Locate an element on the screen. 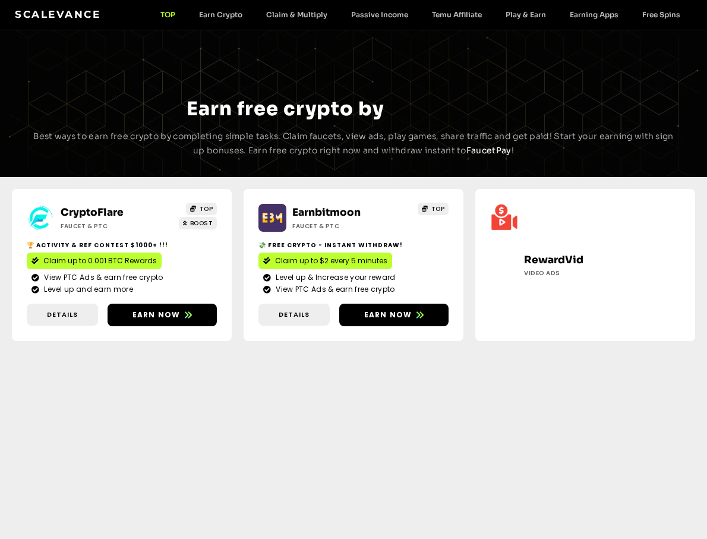 This screenshot has height=539, width=707. h2: Video ads is located at coordinates (574, 273).